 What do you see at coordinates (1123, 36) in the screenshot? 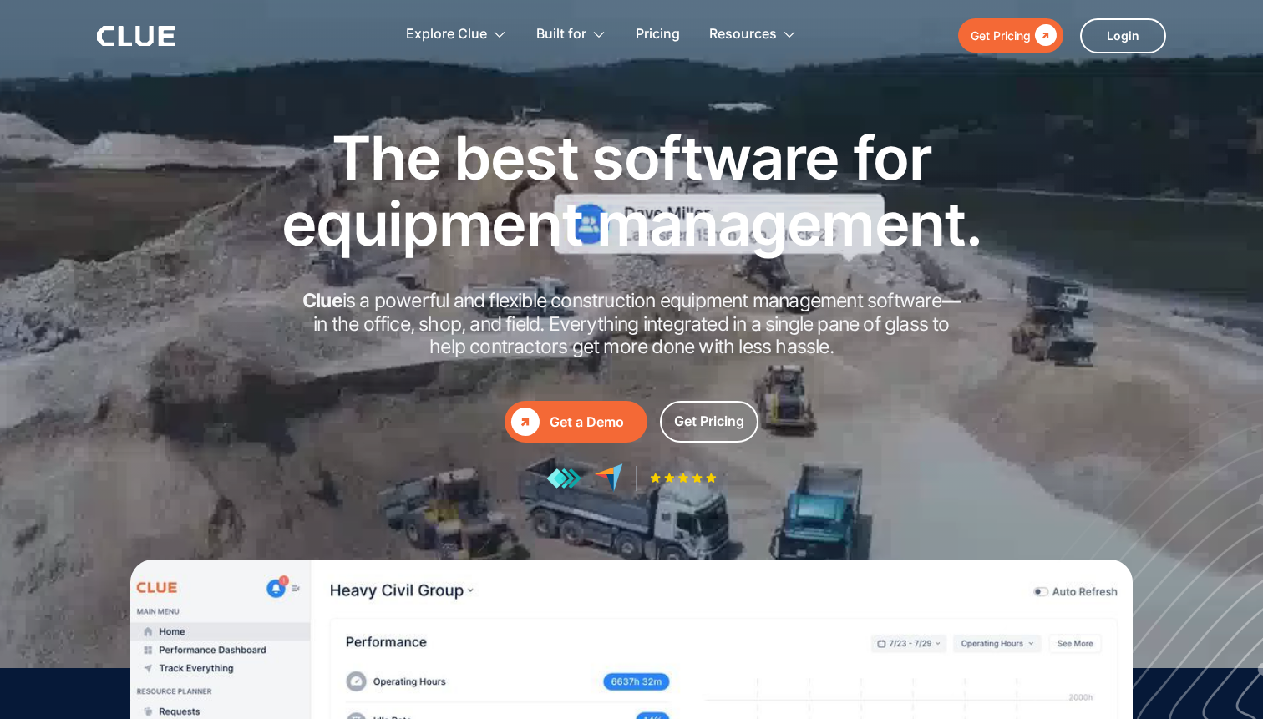
I see `a: Login` at bounding box center [1123, 36].